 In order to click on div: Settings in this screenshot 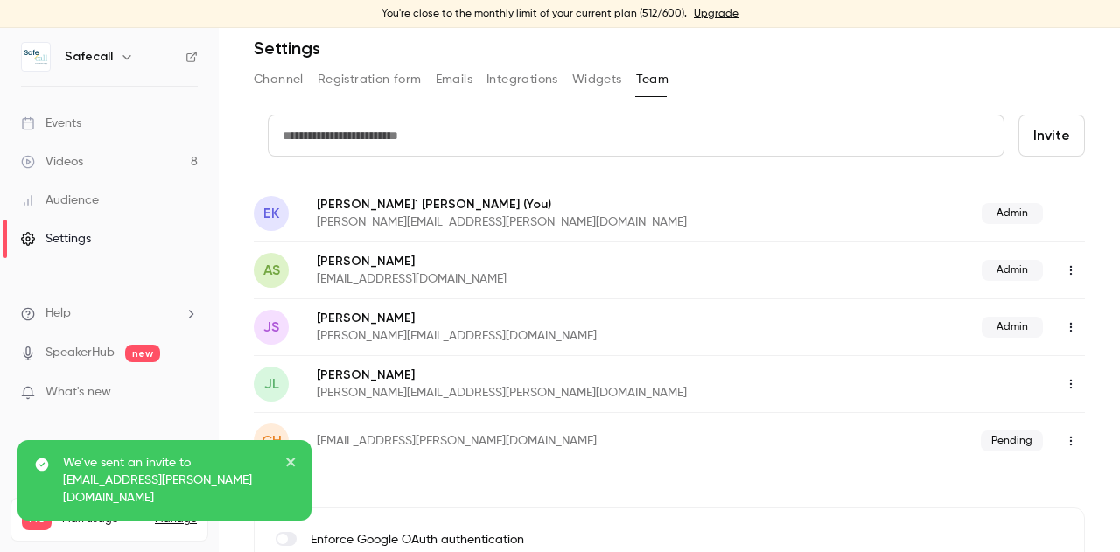, I will do `click(56, 239)`.